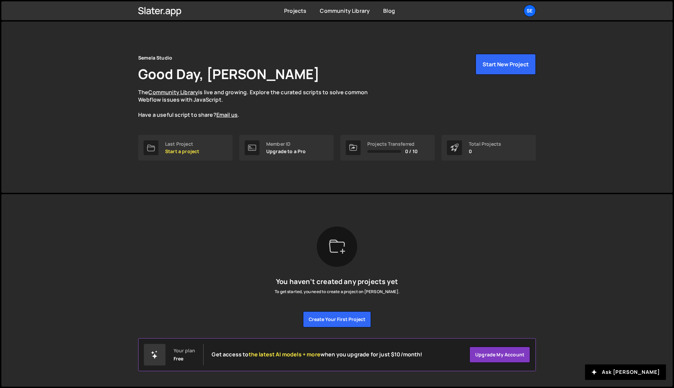 The width and height of the screenshot is (674, 388). Describe the element at coordinates (337, 320) in the screenshot. I see `button: Create your first project` at that location.